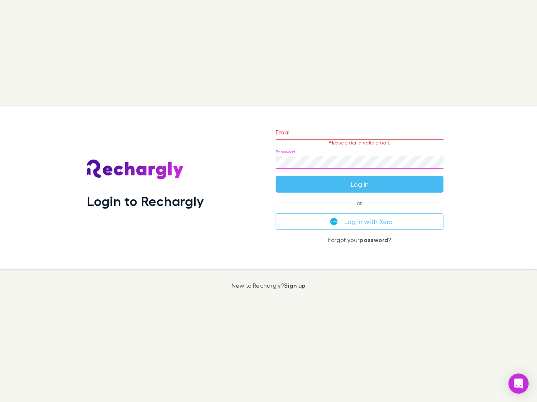 The image size is (537, 402). Describe the element at coordinates (359, 222) in the screenshot. I see `button: Log in with Xero` at that location.